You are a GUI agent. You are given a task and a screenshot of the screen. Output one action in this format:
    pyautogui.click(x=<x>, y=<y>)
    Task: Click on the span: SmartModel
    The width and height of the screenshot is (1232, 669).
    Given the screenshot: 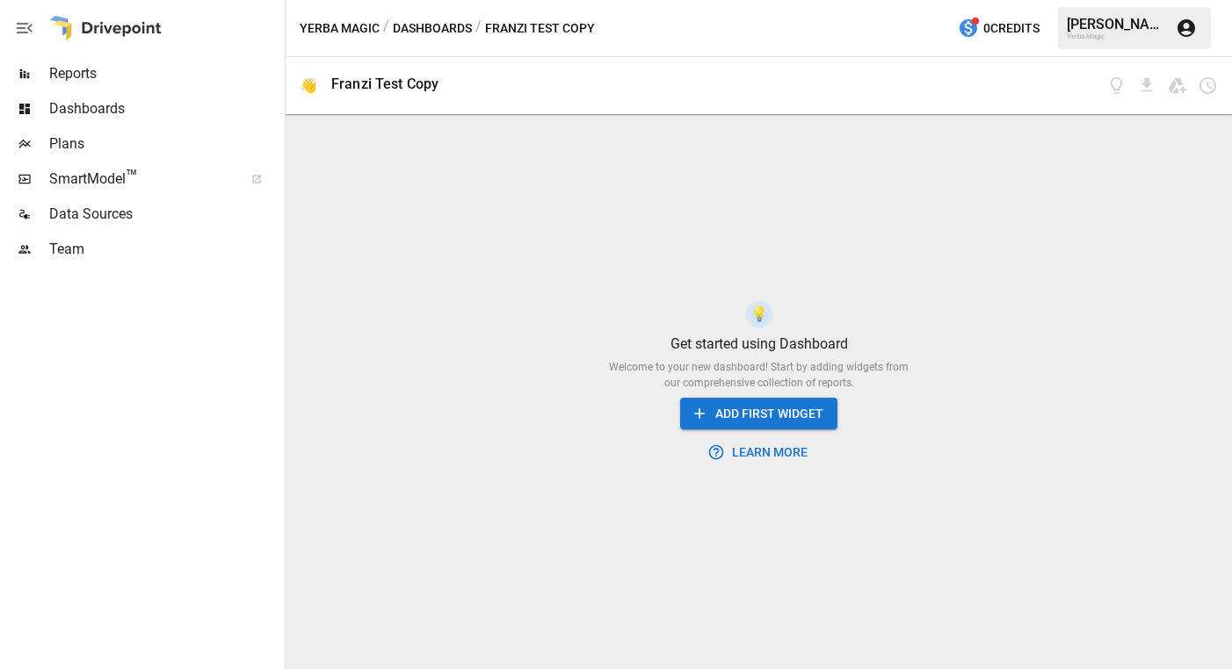 What is the action you would take?
    pyautogui.click(x=141, y=179)
    